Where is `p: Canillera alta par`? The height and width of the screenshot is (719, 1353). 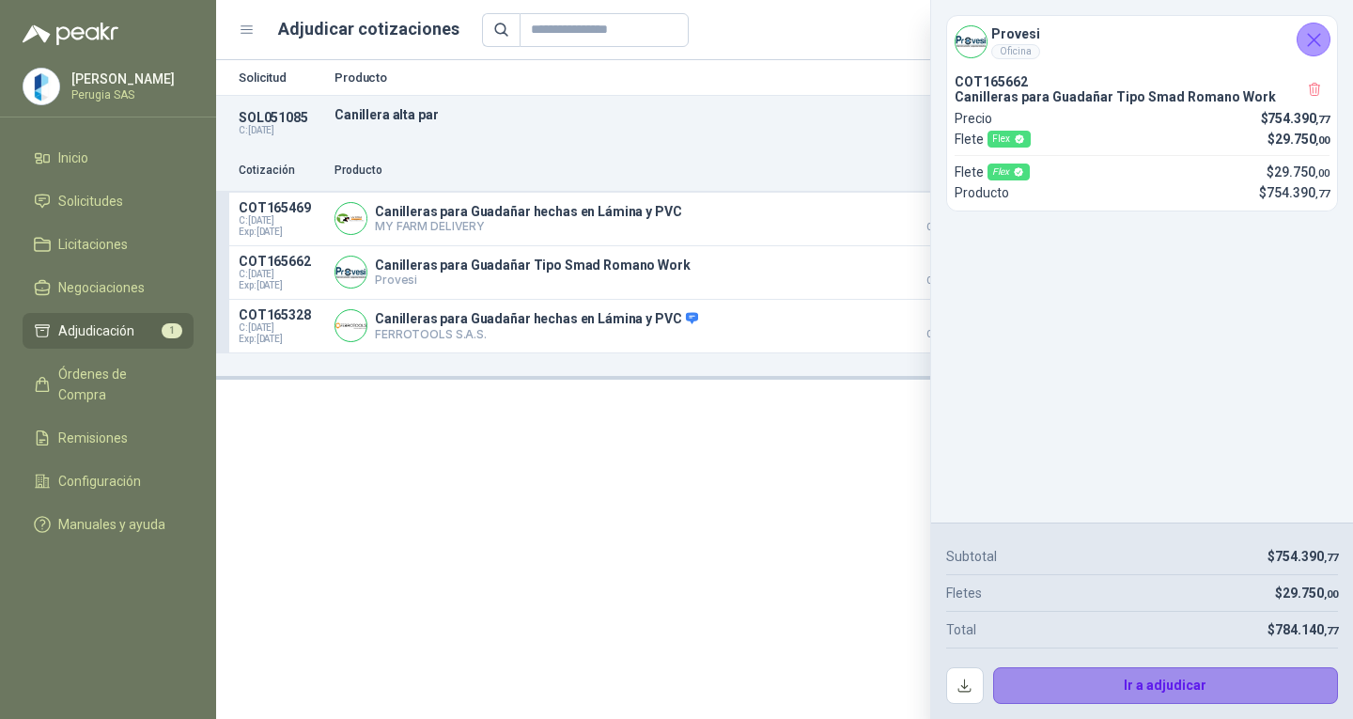
p: Canillera alta par is located at coordinates (697, 115).